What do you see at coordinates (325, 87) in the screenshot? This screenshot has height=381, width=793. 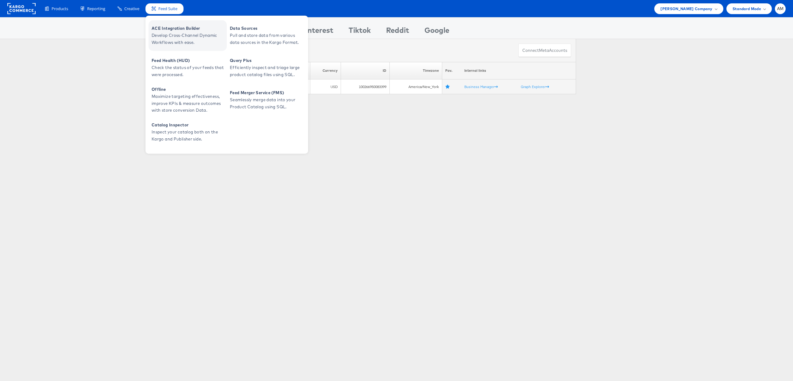 I see `td: USD` at bounding box center [325, 87].